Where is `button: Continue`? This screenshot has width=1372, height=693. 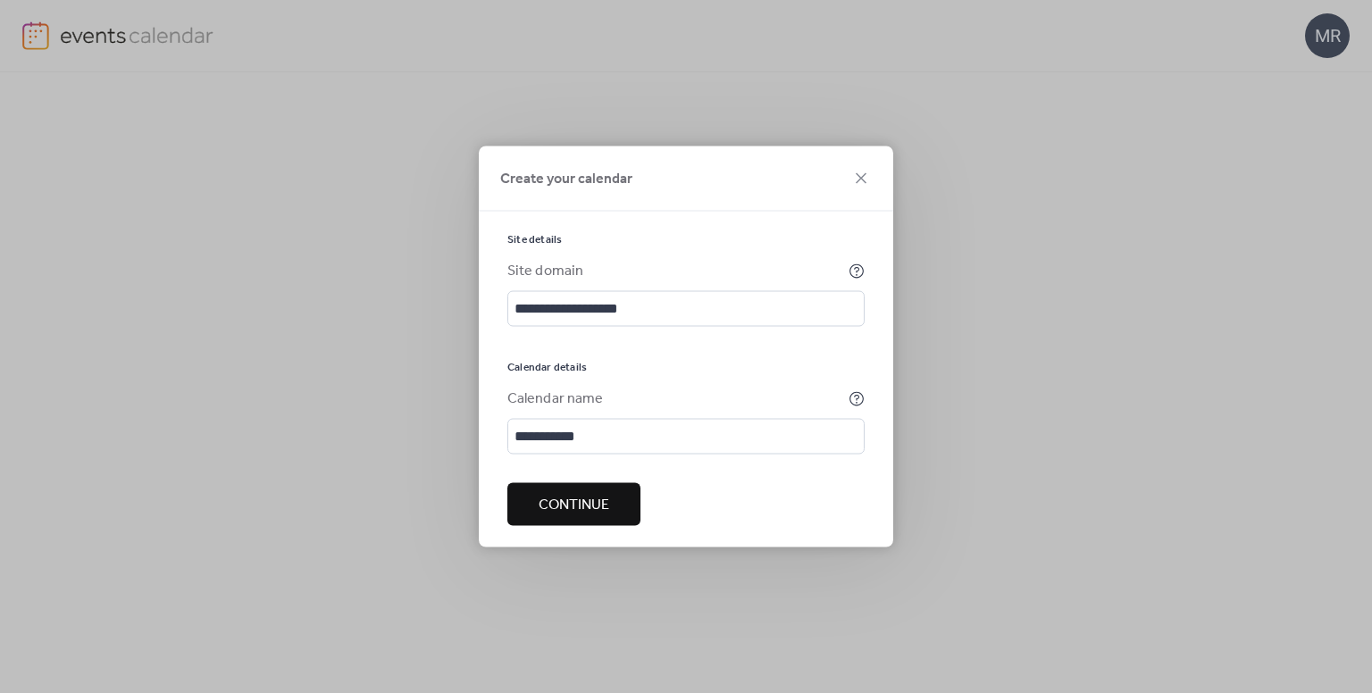 button: Continue is located at coordinates (573, 505).